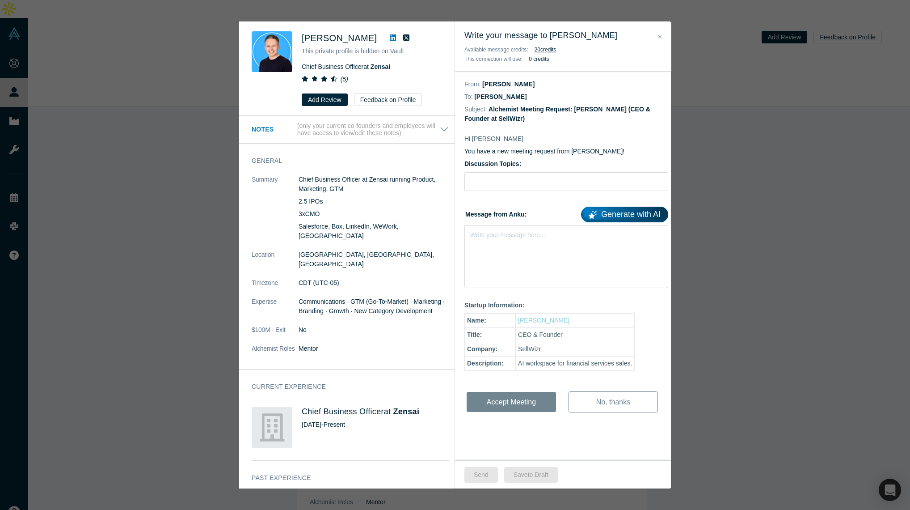  Describe the element at coordinates (566, 164) in the screenshot. I see `label: Discussion Topics:` at that location.